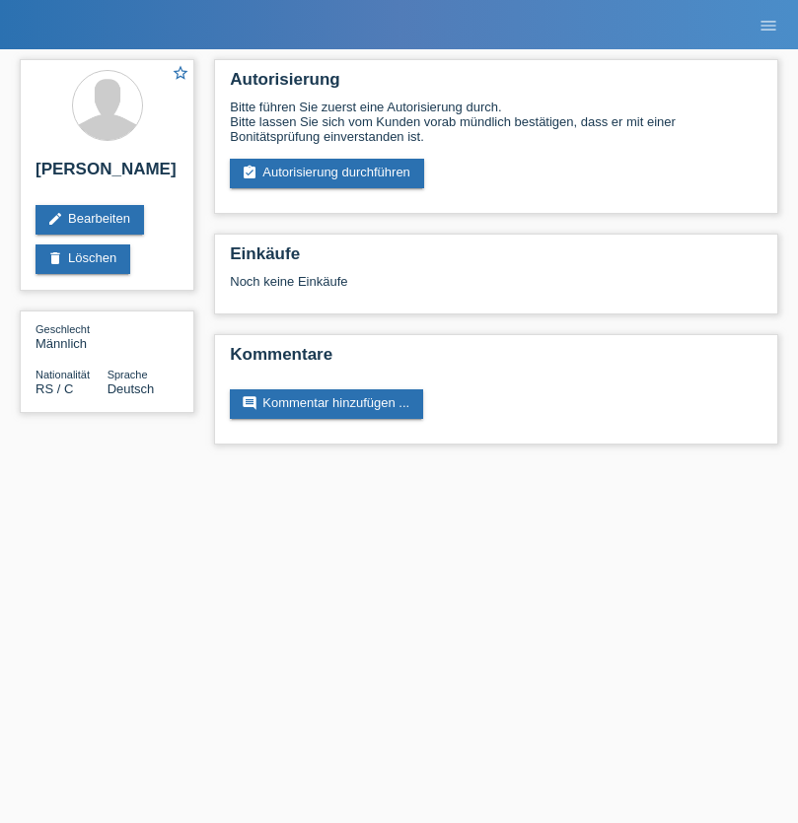 The width and height of the screenshot is (798, 823). Describe the element at coordinates (90, 220) in the screenshot. I see `a: editBearbeiten` at that location.